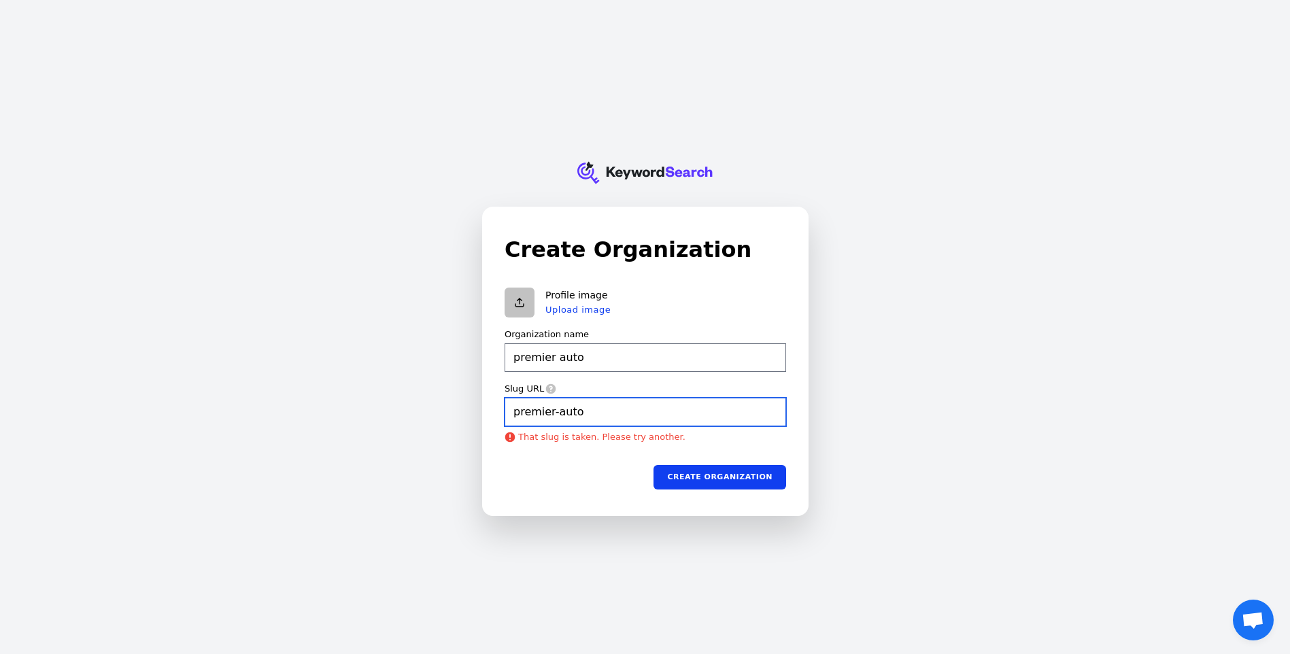  I want to click on label: Slug URL, so click(524, 389).